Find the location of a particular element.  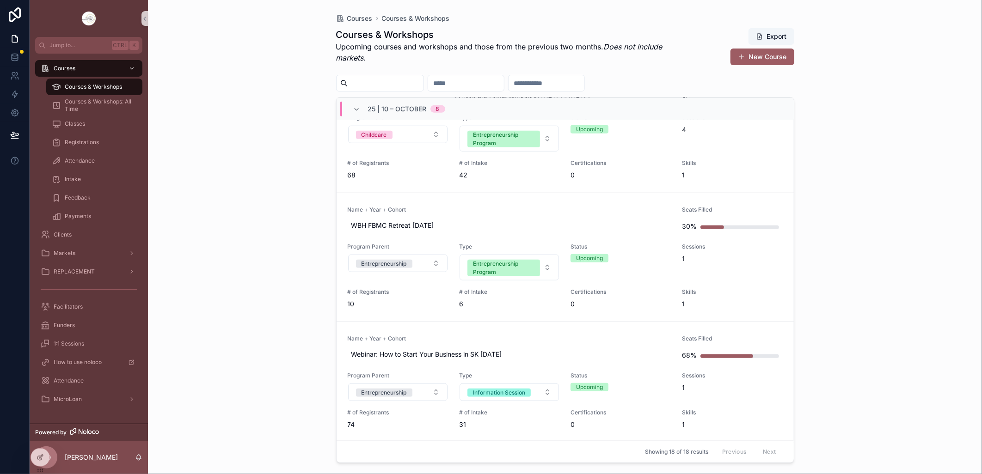

div: Information Session is located at coordinates (499, 393).